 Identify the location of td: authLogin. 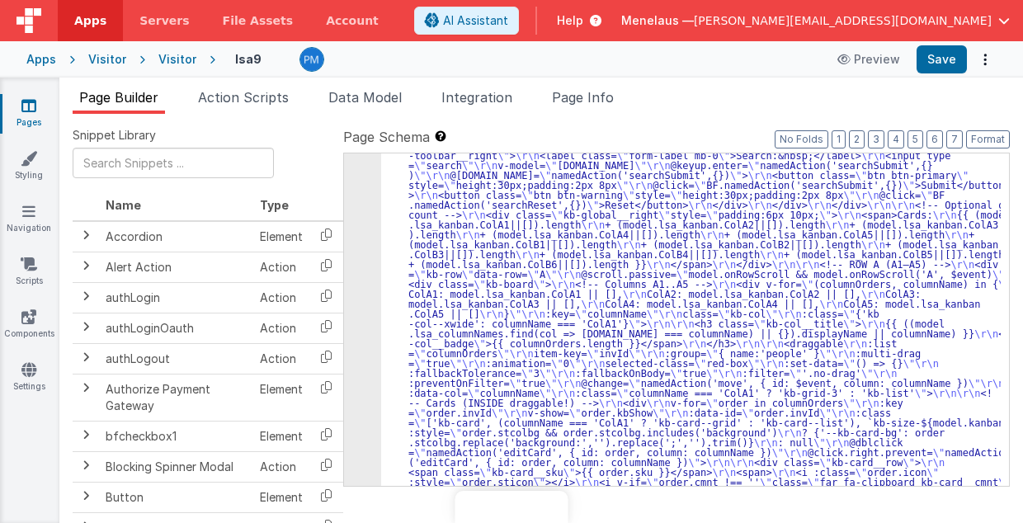
(176, 297).